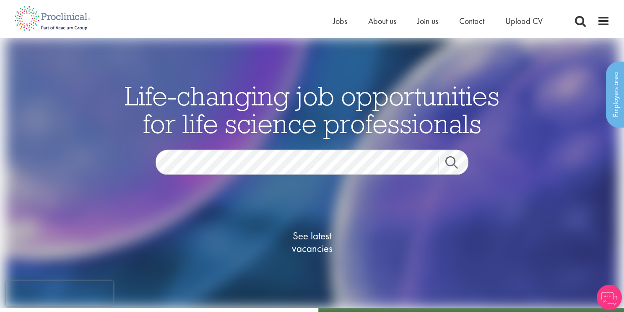  What do you see at coordinates (428, 21) in the screenshot?
I see `a: Join us` at bounding box center [428, 21].